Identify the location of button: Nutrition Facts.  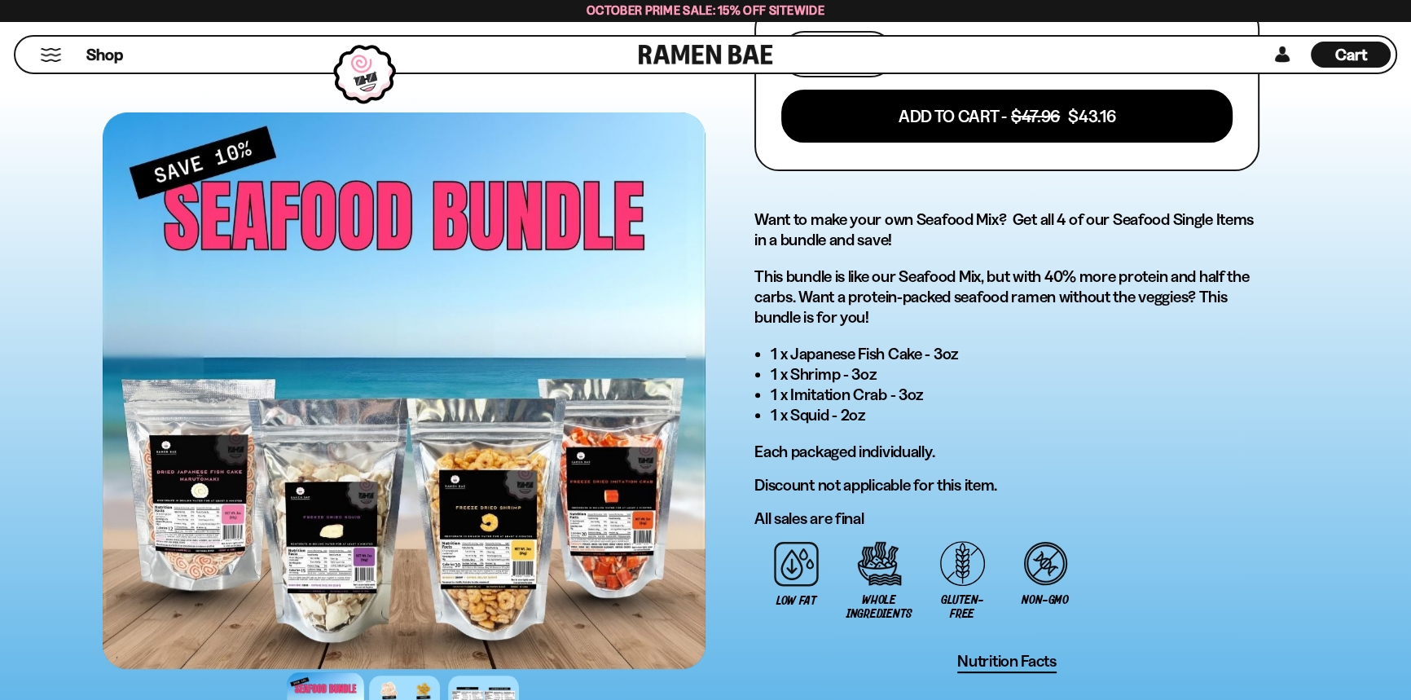
(1007, 661).